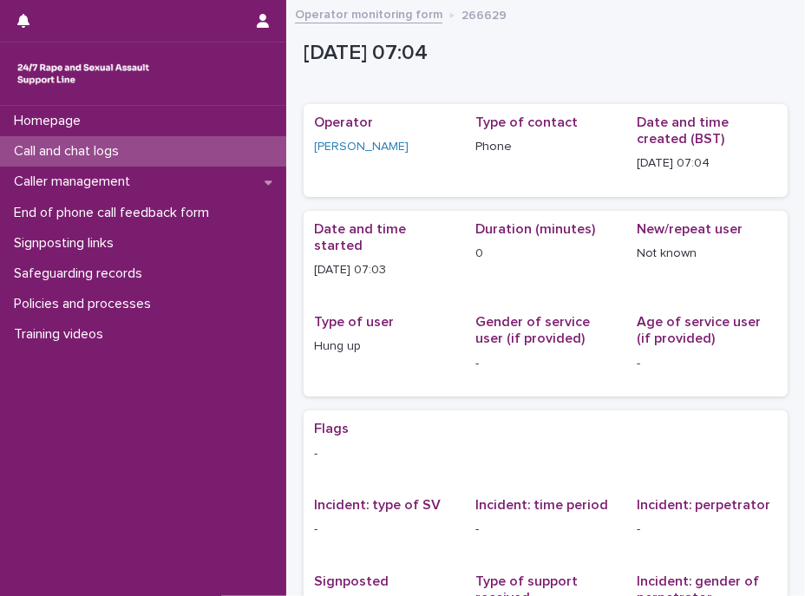  I want to click on a: Operator monitoring form, so click(369, 13).